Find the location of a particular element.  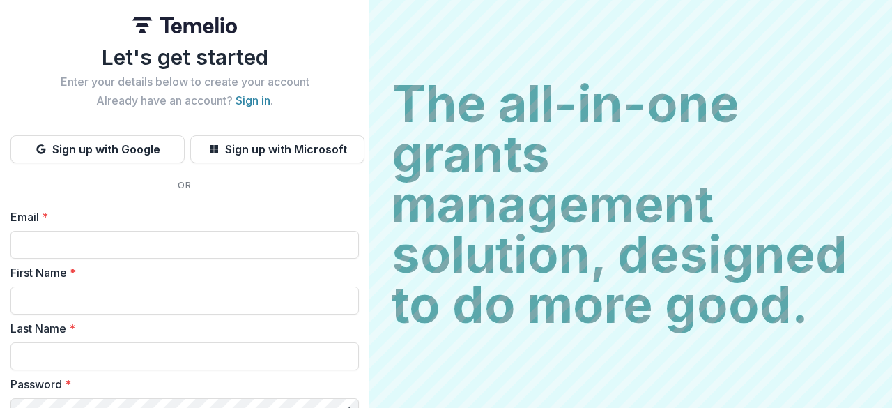

h2: Already have an account? . is located at coordinates (185, 100).